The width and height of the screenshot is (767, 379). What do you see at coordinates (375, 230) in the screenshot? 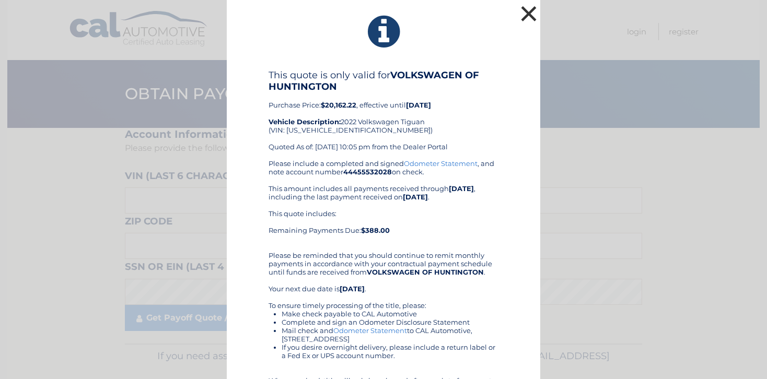
I see `b: $388.00` at bounding box center [375, 230].